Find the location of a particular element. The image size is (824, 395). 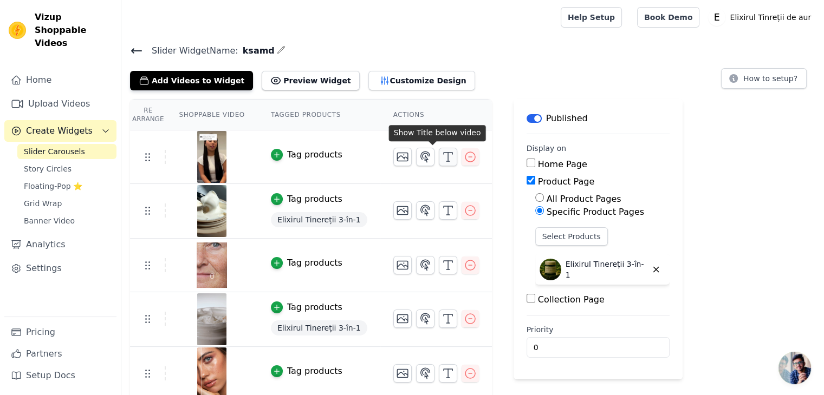

a: Book Demo is located at coordinates (668, 17).